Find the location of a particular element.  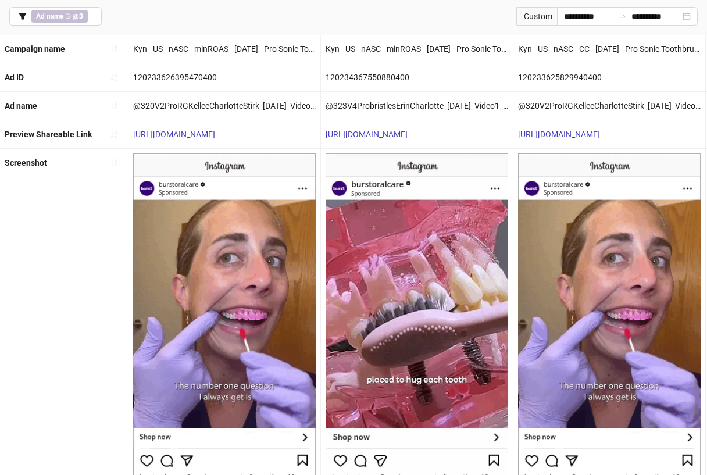

span: filter is located at coordinates (23, 16).